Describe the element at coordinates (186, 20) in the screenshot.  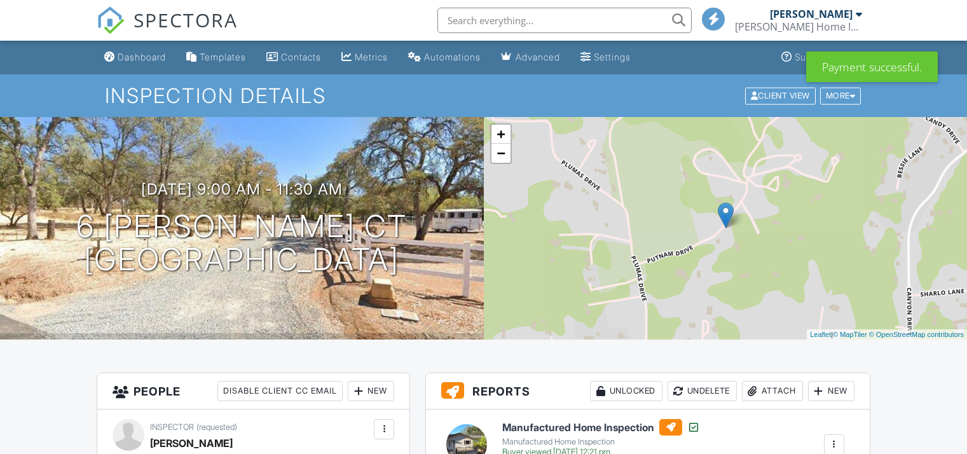
I see `span: SPECTORA` at that location.